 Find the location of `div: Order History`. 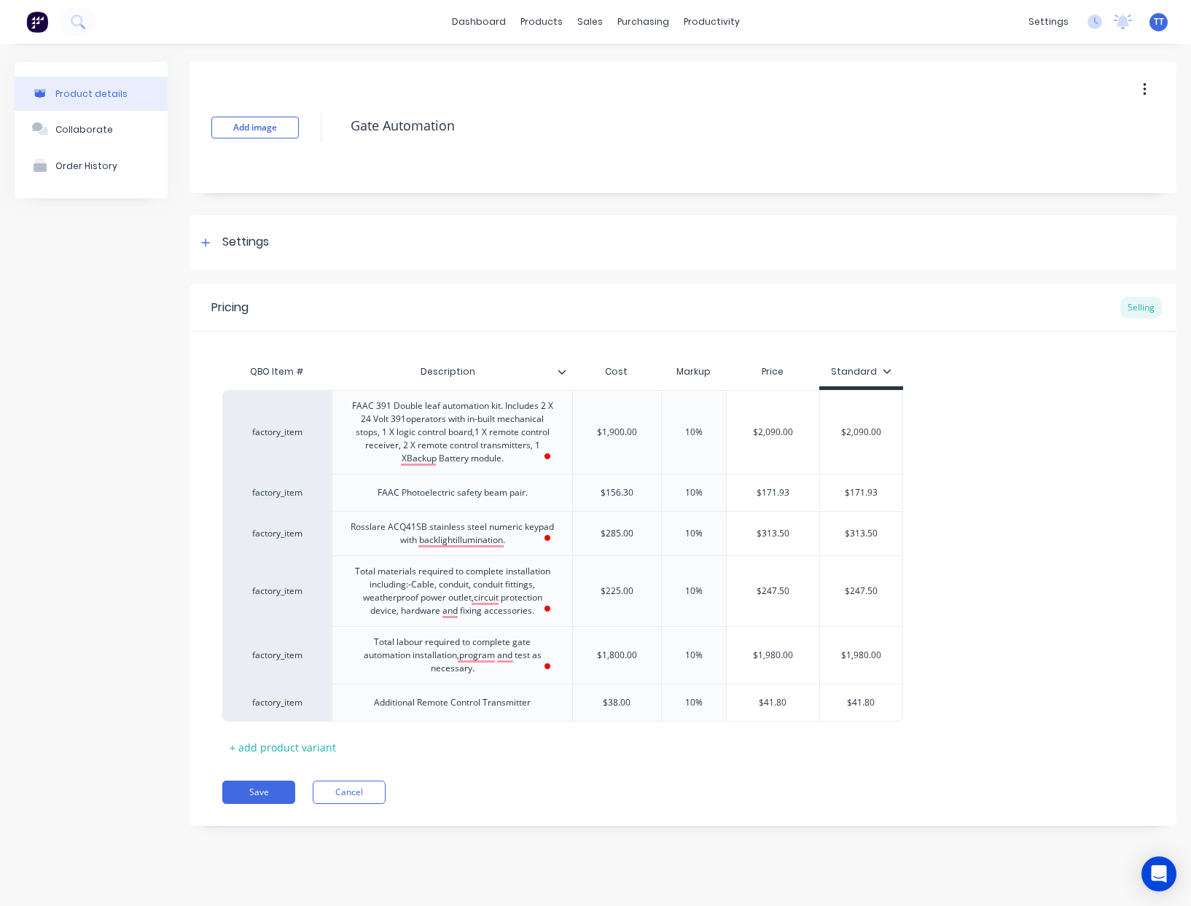

div: Order History is located at coordinates (86, 165).